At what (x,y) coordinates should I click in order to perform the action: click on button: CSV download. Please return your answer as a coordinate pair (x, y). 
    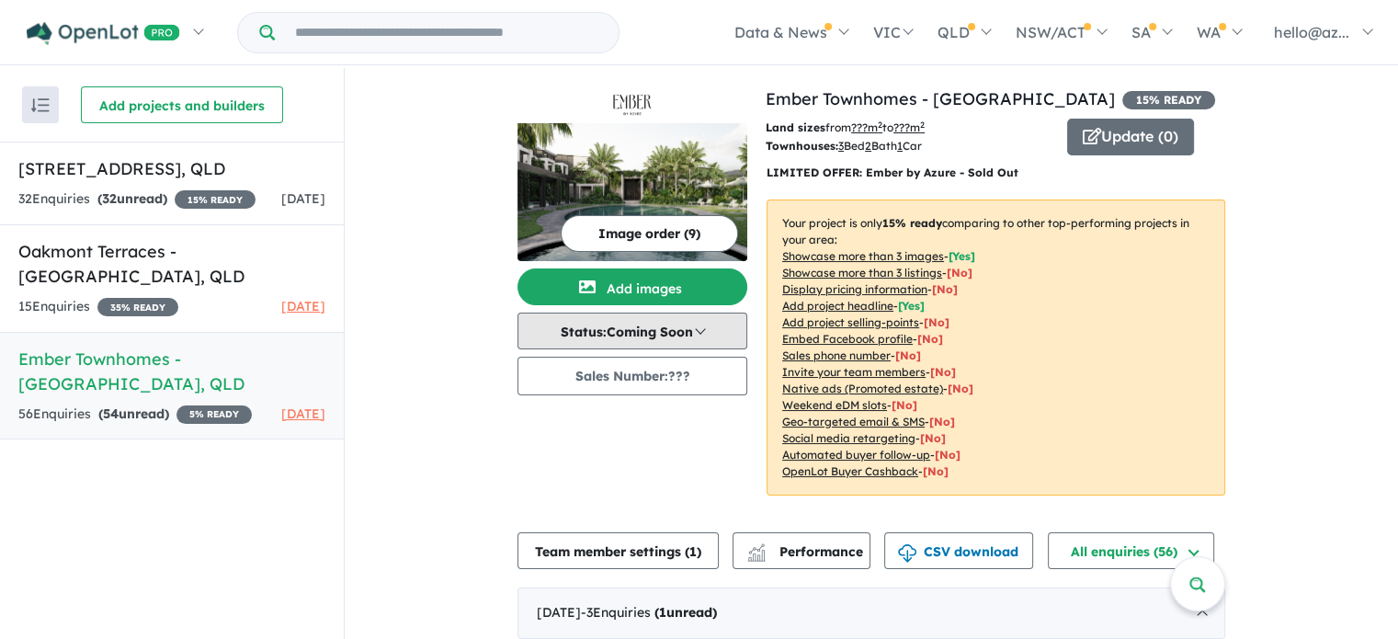
    Looking at the image, I should click on (959, 551).